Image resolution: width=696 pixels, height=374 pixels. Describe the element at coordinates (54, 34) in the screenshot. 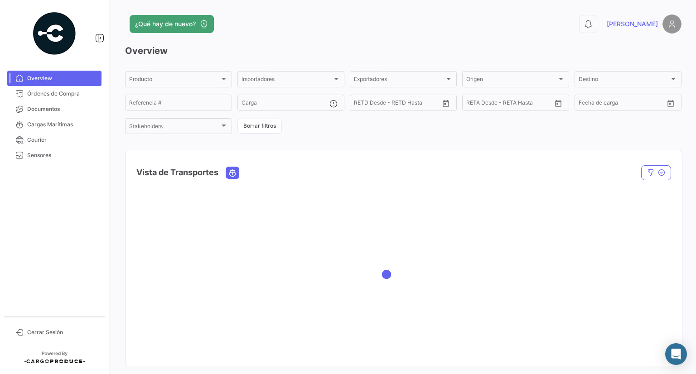

I see `img: powered-by.png` at that location.